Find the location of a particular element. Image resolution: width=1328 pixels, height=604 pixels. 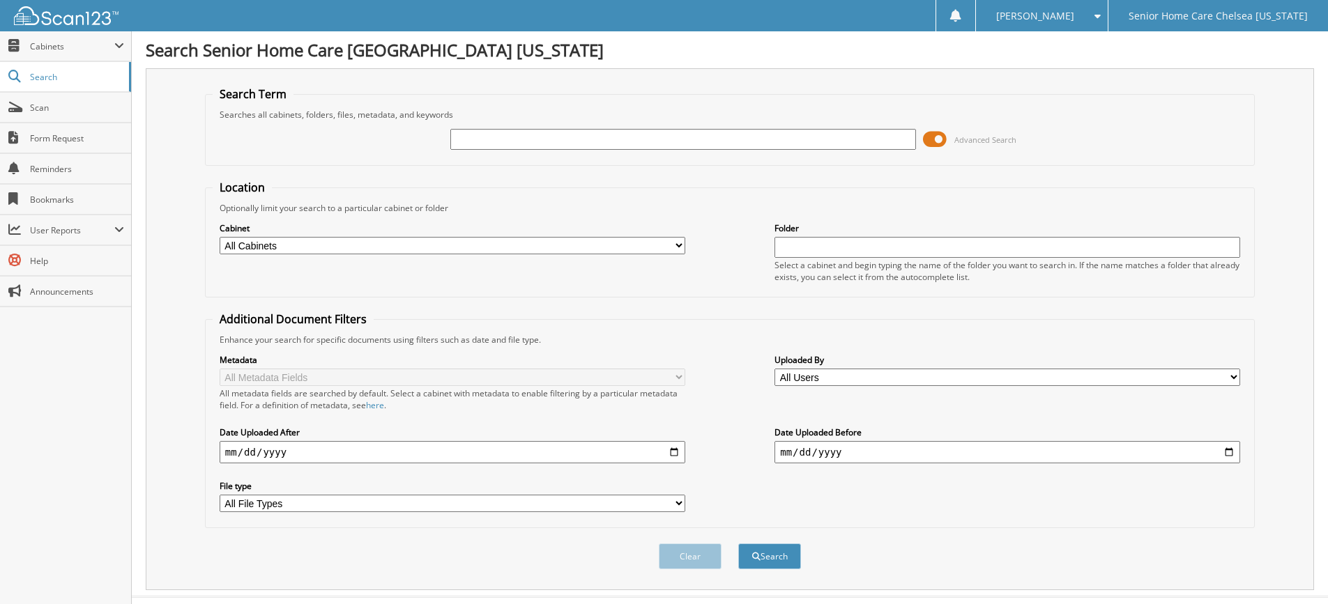

span: Reminders is located at coordinates (77, 169).